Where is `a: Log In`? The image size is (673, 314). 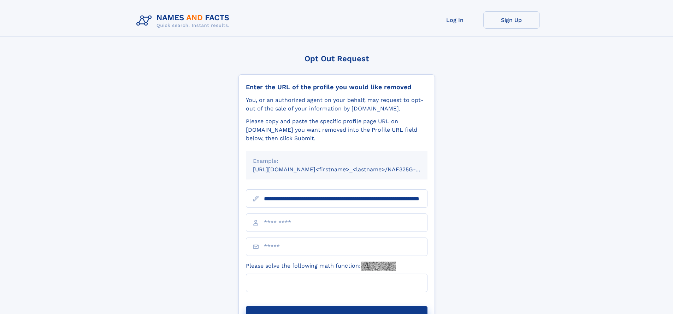 a: Log In is located at coordinates (455, 20).